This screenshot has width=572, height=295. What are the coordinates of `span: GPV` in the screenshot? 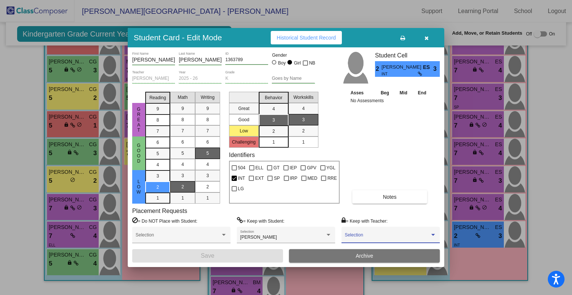 It's located at (311, 168).